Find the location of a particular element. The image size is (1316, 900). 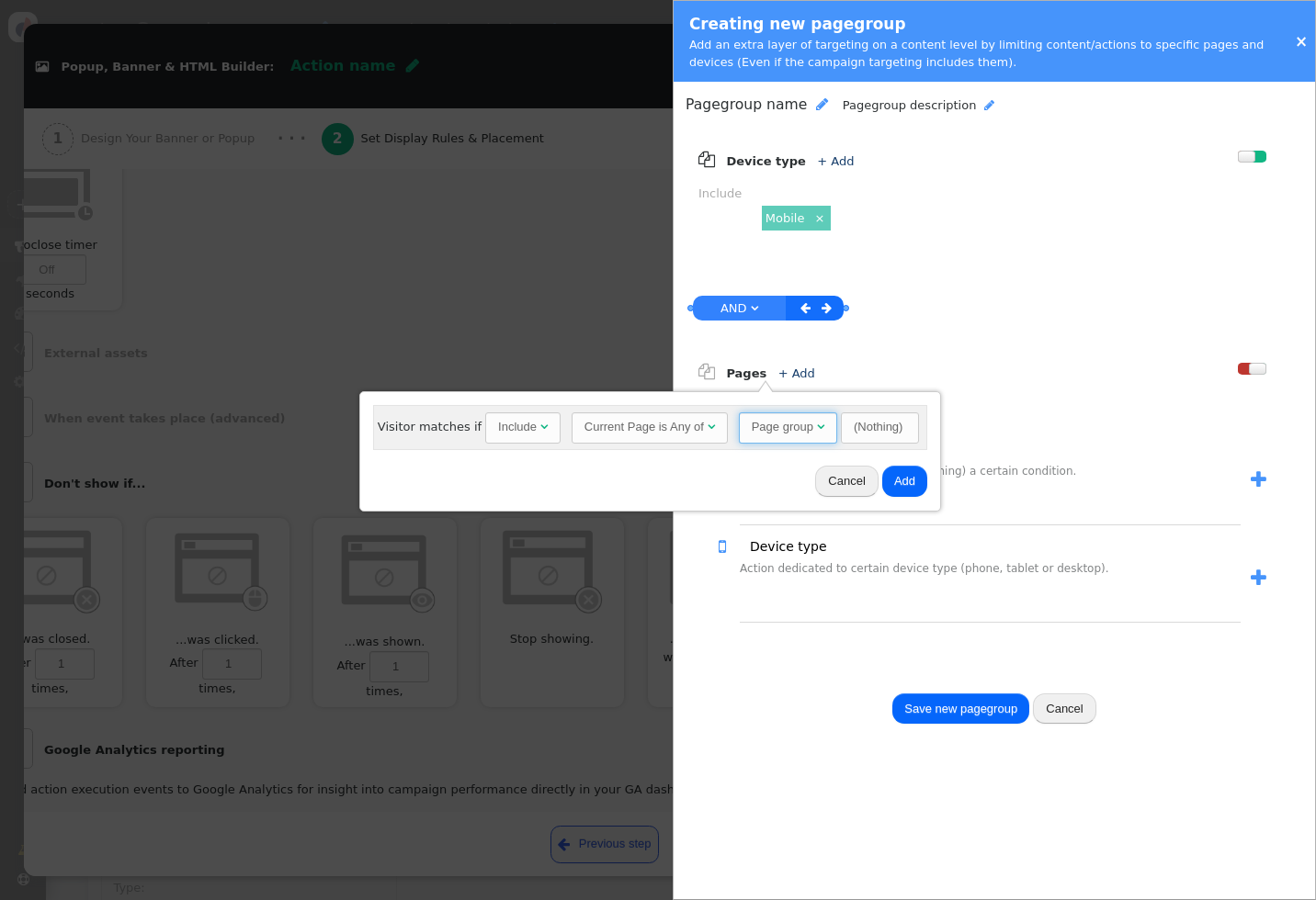

div: Add an extra layer of targeting on a content level by limiting content/actions to specific pages ... is located at coordinates (978, 54).